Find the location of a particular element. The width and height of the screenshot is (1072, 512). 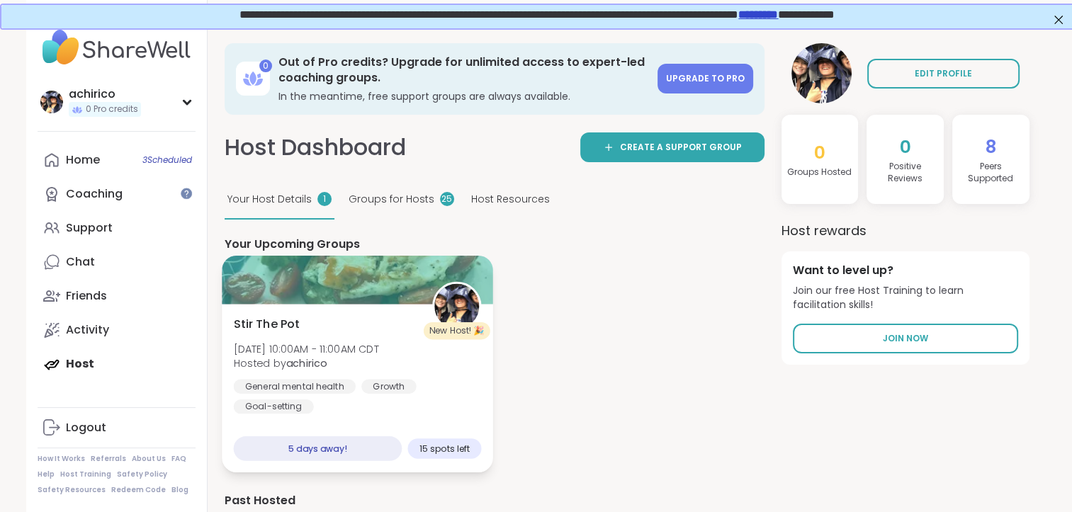

h4: Want to level up? is located at coordinates (905, 271).